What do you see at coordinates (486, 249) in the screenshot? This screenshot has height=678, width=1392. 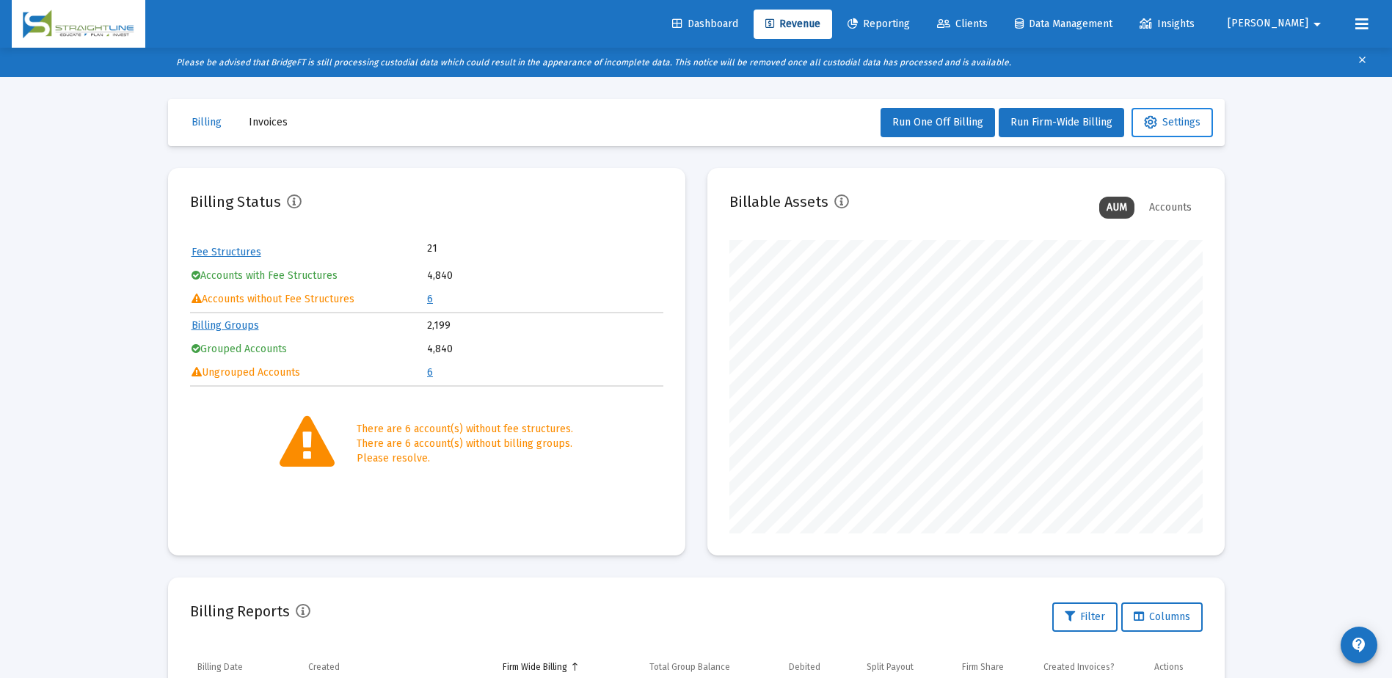 I see `td: 21` at bounding box center [486, 249].